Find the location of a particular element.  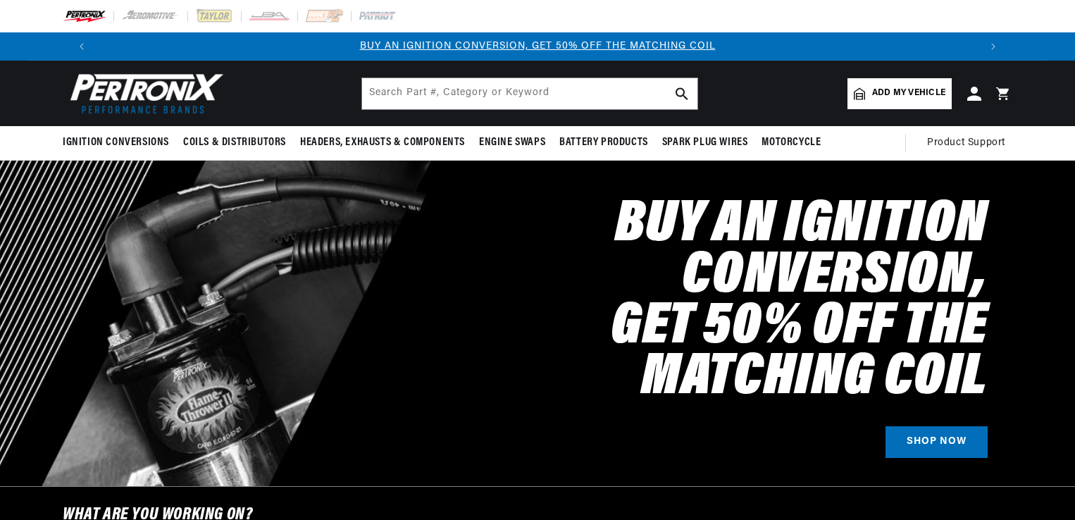

span: Battery Products is located at coordinates (604, 142).